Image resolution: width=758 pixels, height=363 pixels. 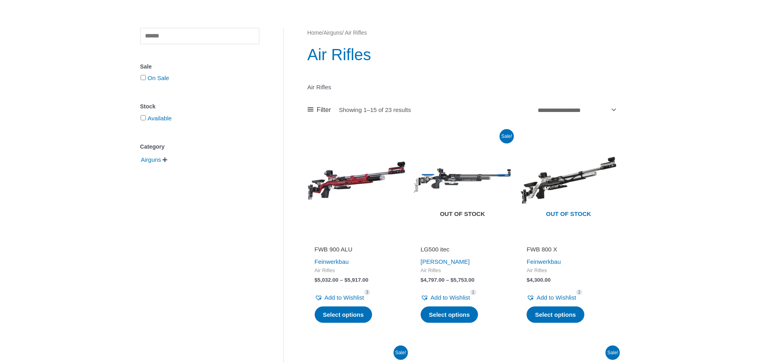 I want to click on span: 1, so click(x=473, y=292).